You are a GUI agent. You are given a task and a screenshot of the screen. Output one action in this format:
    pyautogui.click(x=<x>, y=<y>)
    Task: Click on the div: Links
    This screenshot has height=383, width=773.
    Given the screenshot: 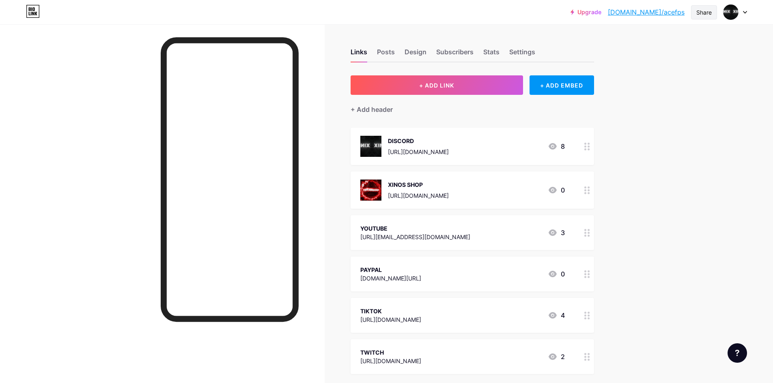 What is the action you would take?
    pyautogui.click(x=359, y=54)
    